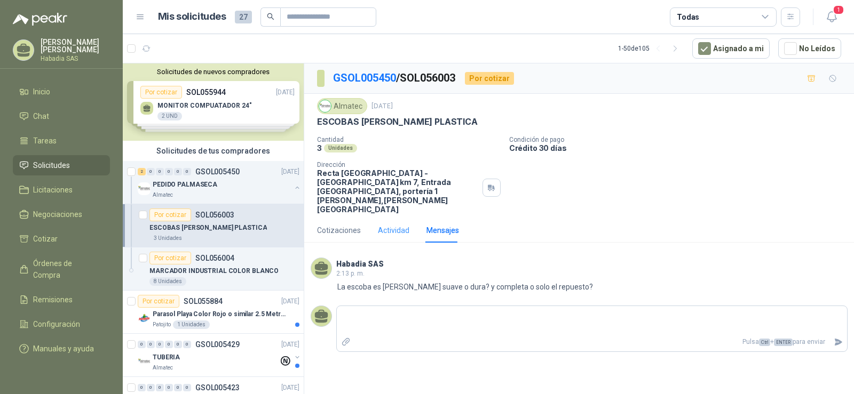  I want to click on div: Solicitudes de tus compradores, so click(213, 151).